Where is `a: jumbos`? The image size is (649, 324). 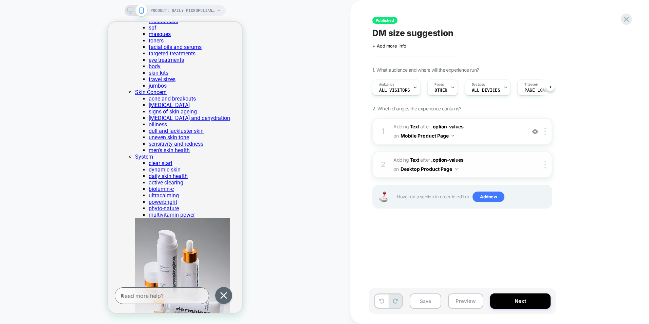 a: jumbos is located at coordinates (50, 64).